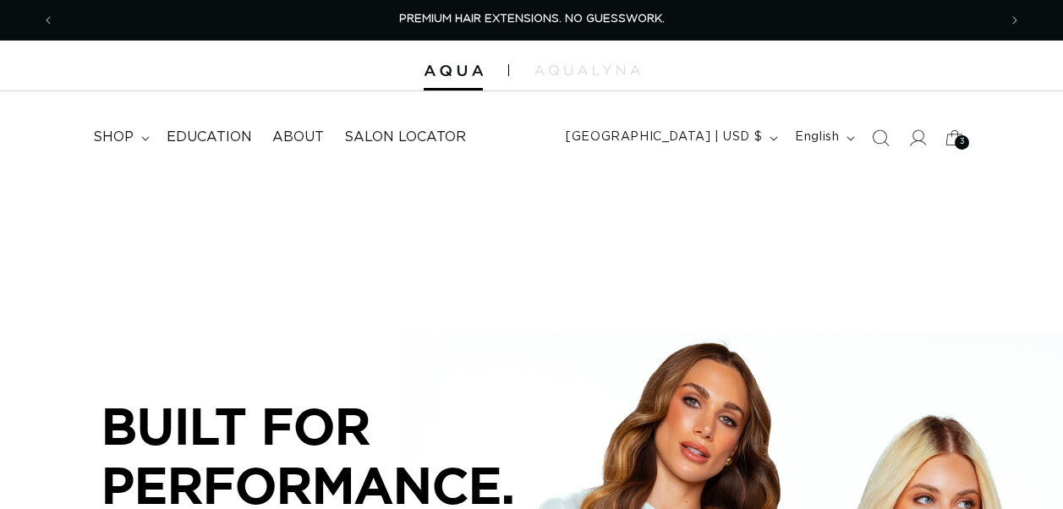 The image size is (1063, 509). What do you see at coordinates (587, 70) in the screenshot?
I see `img: aqualyna.com` at bounding box center [587, 70].